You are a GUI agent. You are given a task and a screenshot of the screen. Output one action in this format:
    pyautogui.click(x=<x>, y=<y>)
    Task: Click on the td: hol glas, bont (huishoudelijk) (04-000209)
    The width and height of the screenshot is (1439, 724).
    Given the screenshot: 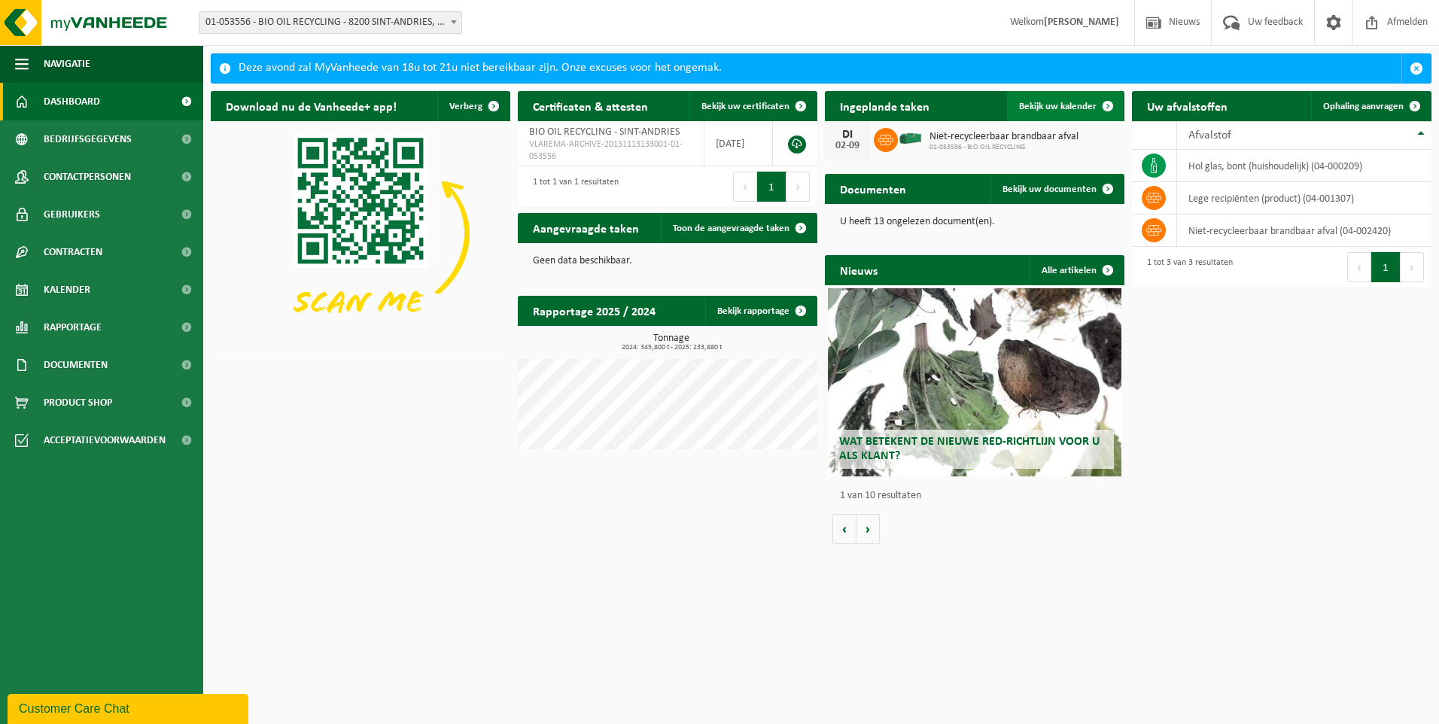 What is the action you would take?
    pyautogui.click(x=1304, y=166)
    